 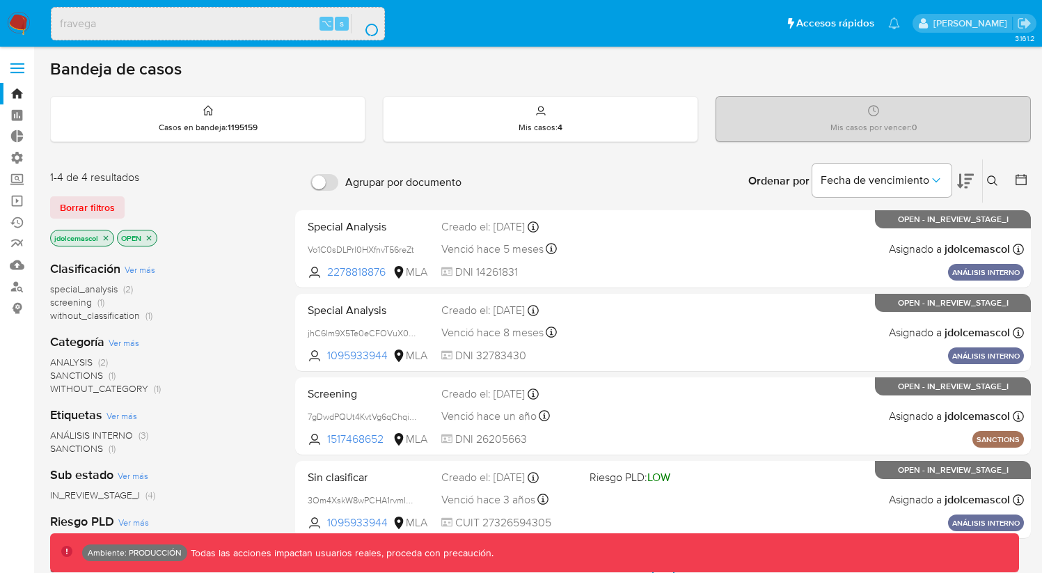 I want to click on input: Buscar usuario o caso..., so click(x=218, y=24).